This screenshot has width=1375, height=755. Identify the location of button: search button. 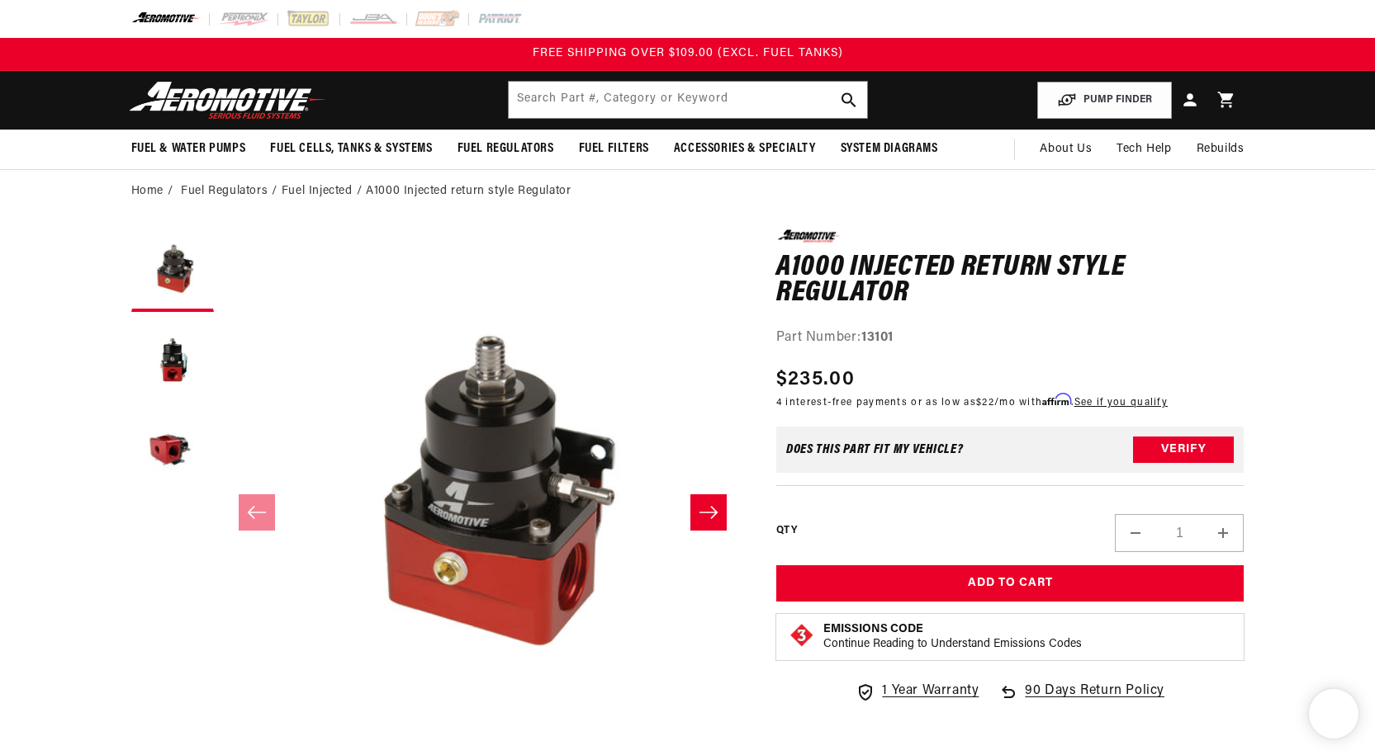
(849, 100).